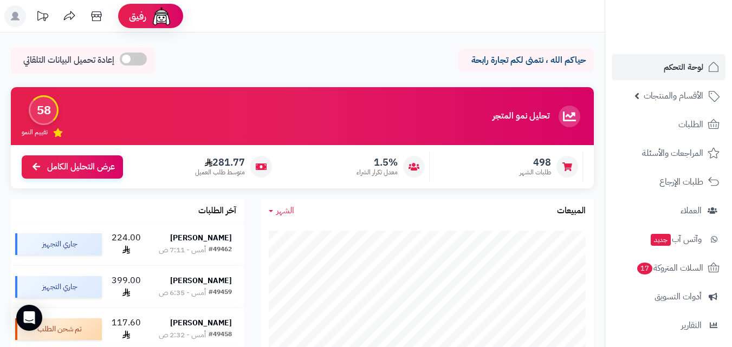 Image resolution: width=732 pixels, height=347 pixels. What do you see at coordinates (676, 239) in the screenshot?
I see `span: وآتس آب` at bounding box center [676, 239].